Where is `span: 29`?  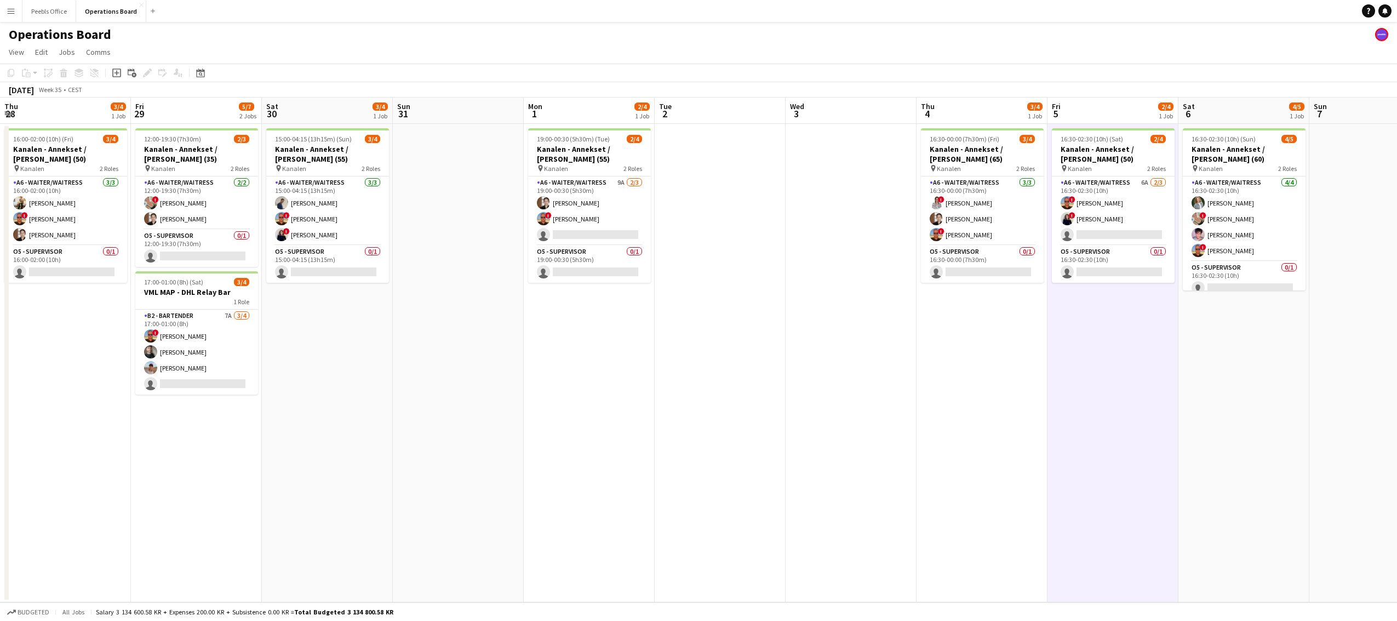
span: 29 is located at coordinates (139, 113).